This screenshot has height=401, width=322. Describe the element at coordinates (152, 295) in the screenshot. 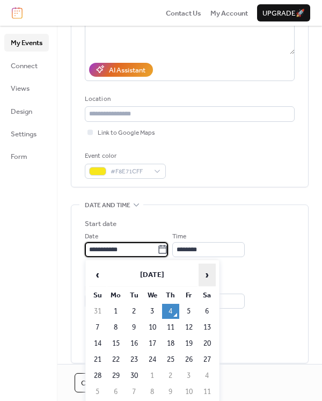

I see `th: We` at that location.